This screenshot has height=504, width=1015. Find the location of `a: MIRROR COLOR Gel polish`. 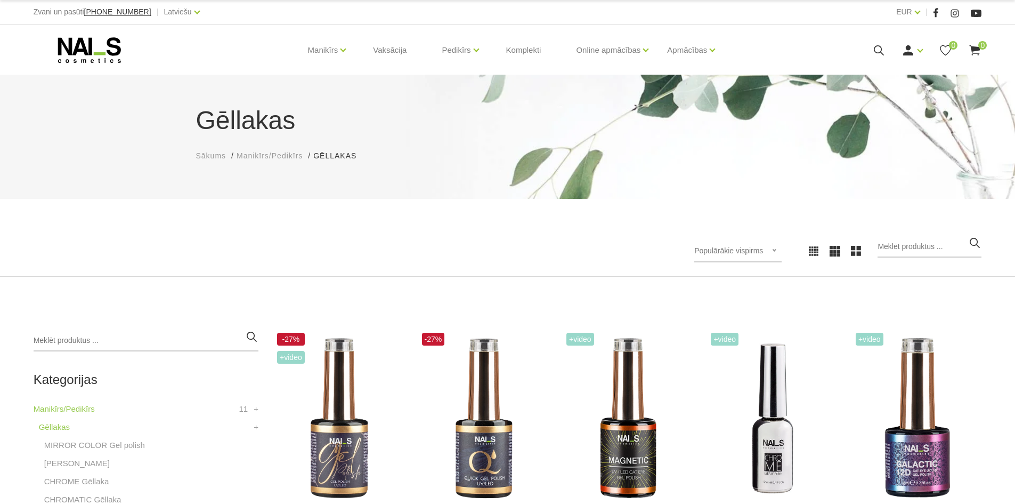

a: MIRROR COLOR Gel polish is located at coordinates (94, 445).